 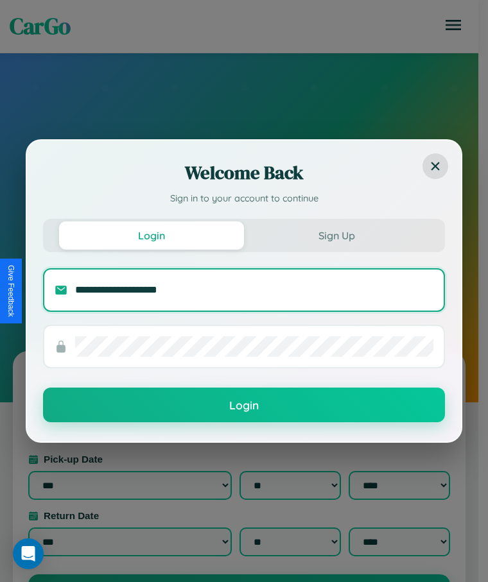 What do you see at coordinates (244, 199) in the screenshot?
I see `p: Sign in to your account to continue` at bounding box center [244, 199].